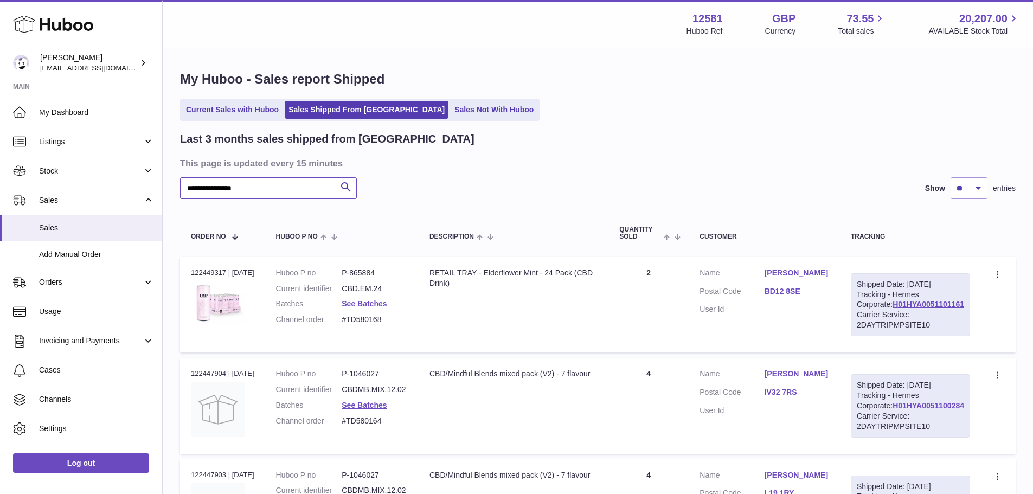 The image size is (1033, 494). What do you see at coordinates (781, 31) in the screenshot?
I see `div: Currency` at bounding box center [781, 31].